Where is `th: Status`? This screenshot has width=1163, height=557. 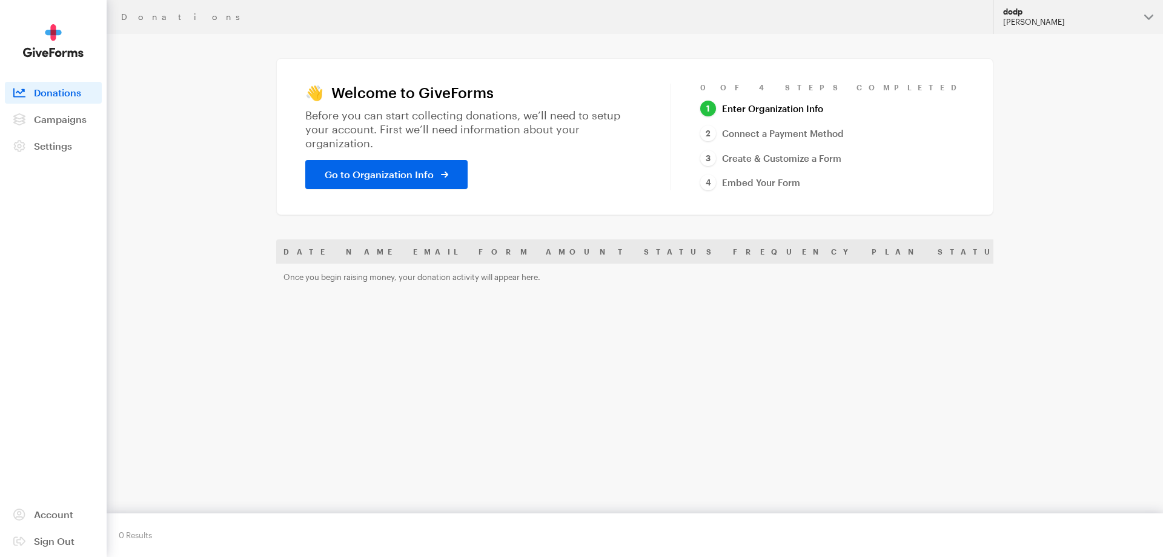 th: Status is located at coordinates (681, 251).